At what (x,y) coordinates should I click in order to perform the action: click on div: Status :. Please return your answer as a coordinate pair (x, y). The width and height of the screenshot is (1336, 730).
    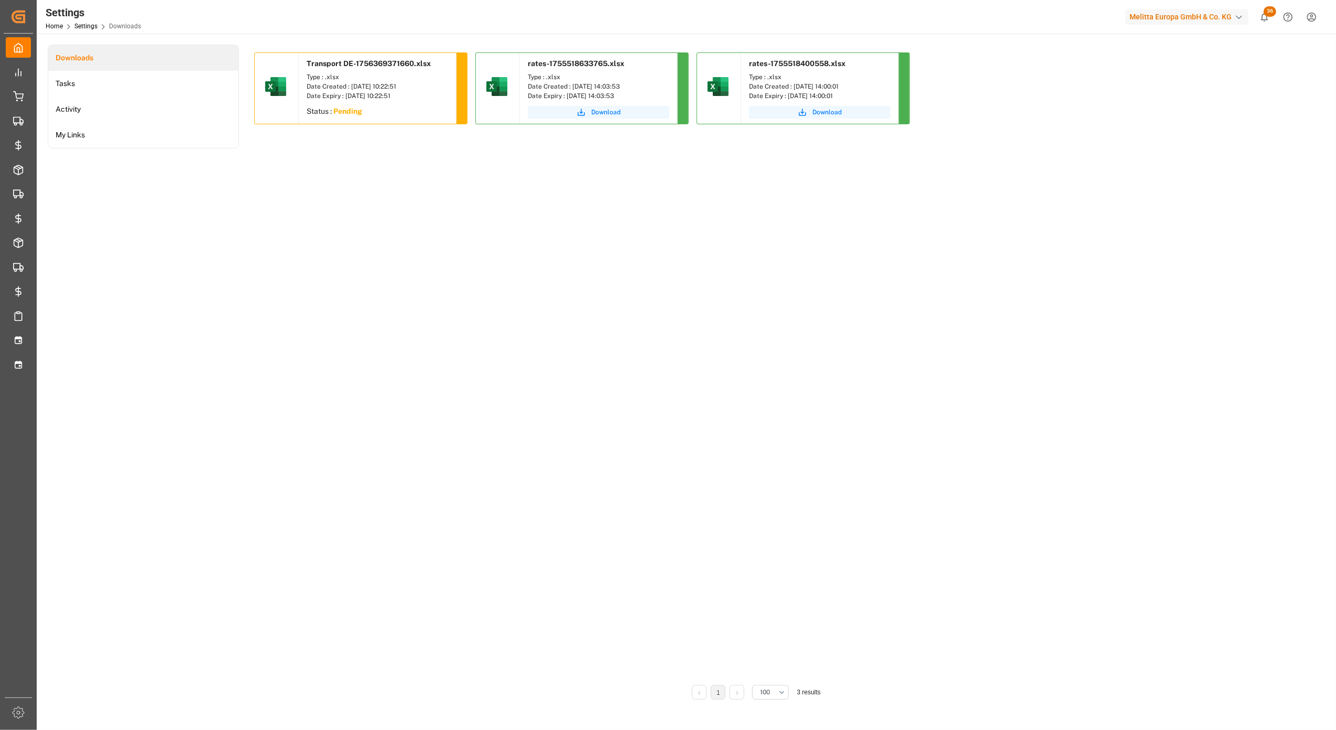
    Looking at the image, I should click on (378, 113).